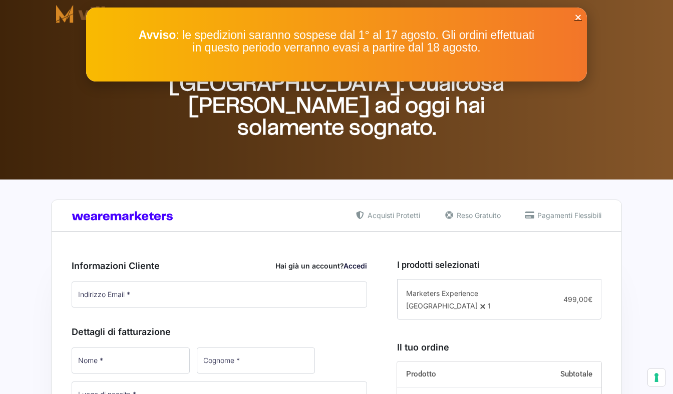 Image resolution: width=673 pixels, height=394 pixels. Describe the element at coordinates (219, 295) in the screenshot. I see `input: Indirizzo Email *` at that location.